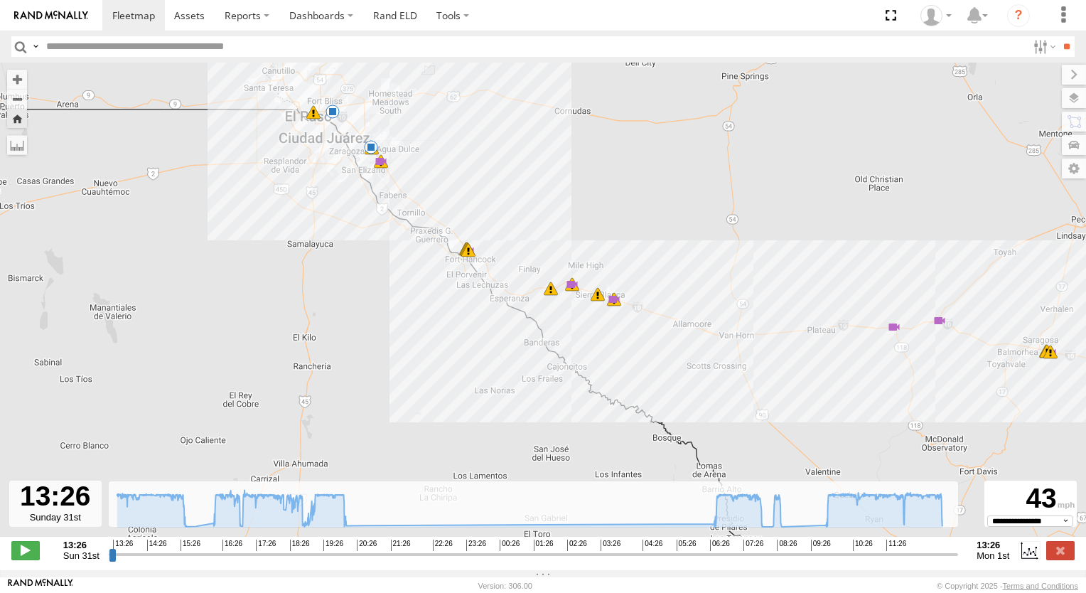  Describe the element at coordinates (367, 545) in the screenshot. I see `span: 20:26` at that location.